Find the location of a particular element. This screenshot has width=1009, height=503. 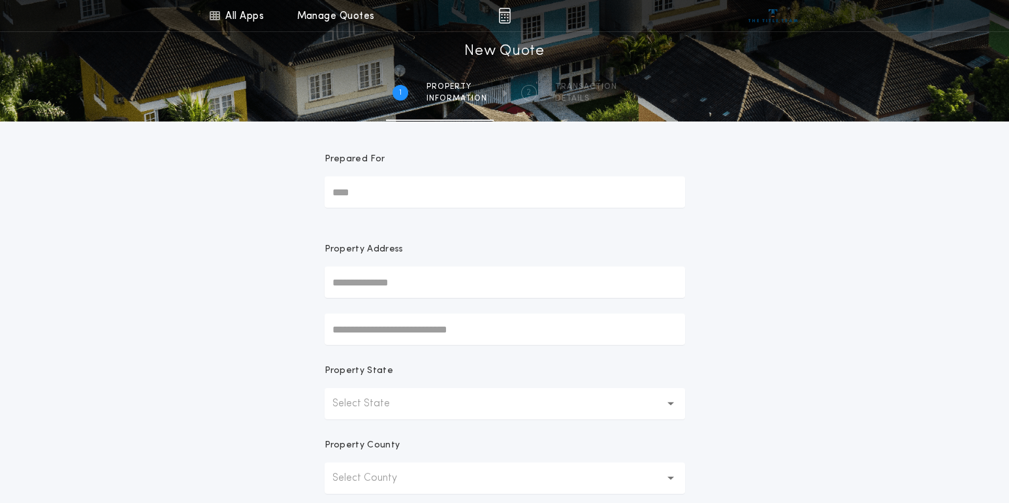

input: Prepared For is located at coordinates (505, 192).